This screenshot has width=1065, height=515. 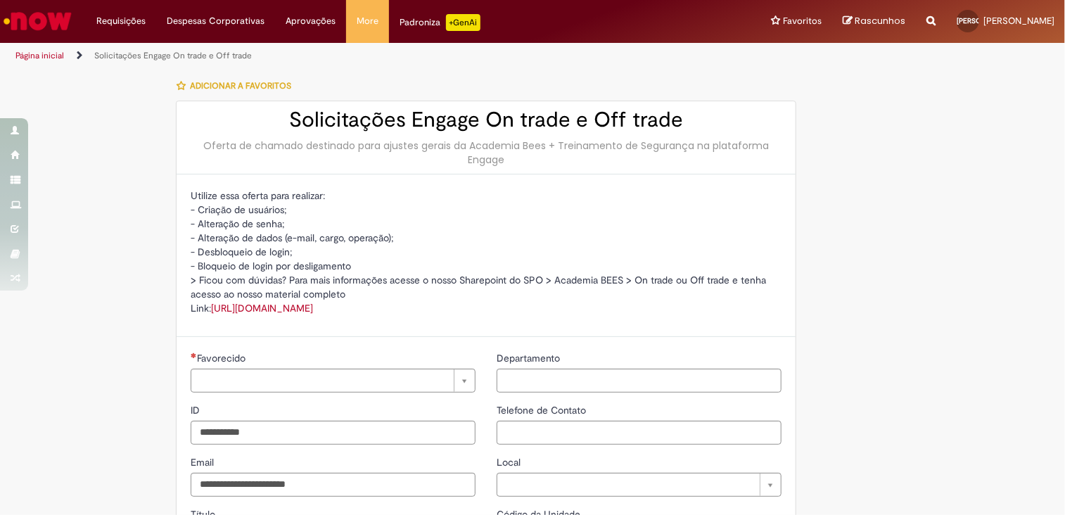 I want to click on input: Departamento, so click(x=639, y=381).